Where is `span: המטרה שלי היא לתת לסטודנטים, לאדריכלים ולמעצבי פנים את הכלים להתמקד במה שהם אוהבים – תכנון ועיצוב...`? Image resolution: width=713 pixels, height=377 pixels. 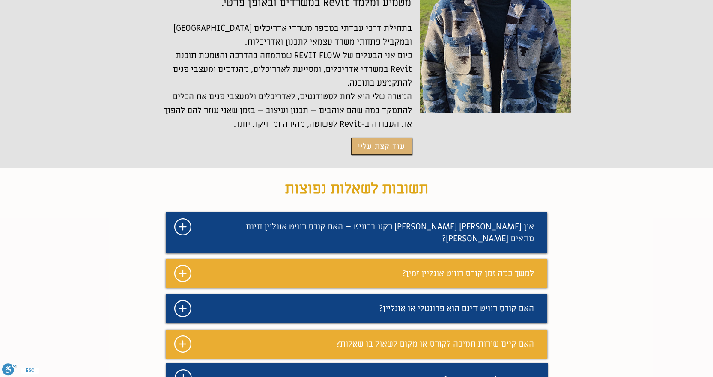 span: המטרה שלי היא לתת לסטודנטים, לאדריכלים ולמעצבי פנים את הכלים להתמקד במה שהם אוהבים – תכנון ועיצוב... is located at coordinates (288, 110).